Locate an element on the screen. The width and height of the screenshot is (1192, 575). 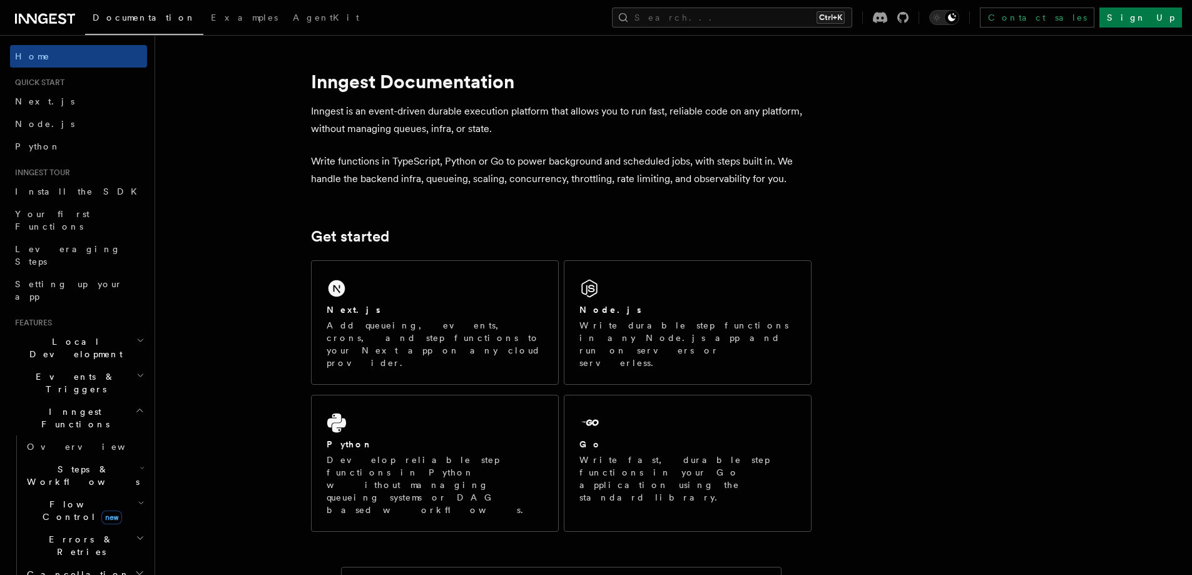
span: Steps & Workflows is located at coordinates (81, 476).